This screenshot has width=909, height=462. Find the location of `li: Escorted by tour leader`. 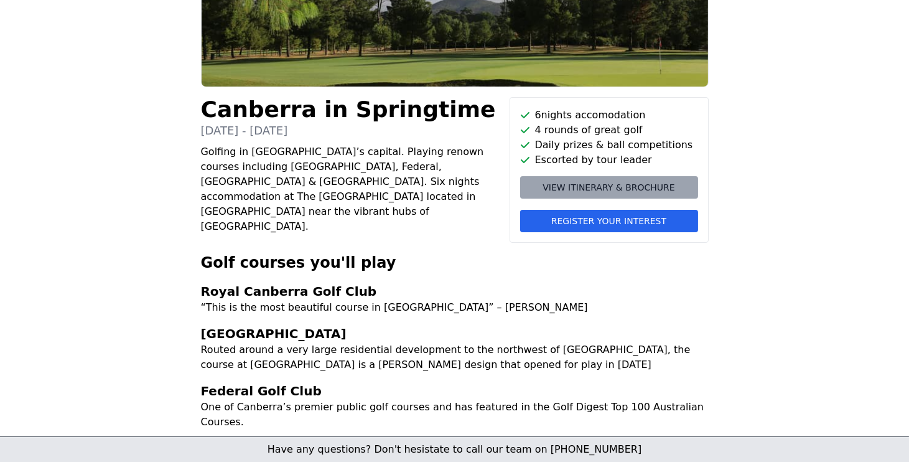

li: Escorted by tour leader is located at coordinates (609, 160).